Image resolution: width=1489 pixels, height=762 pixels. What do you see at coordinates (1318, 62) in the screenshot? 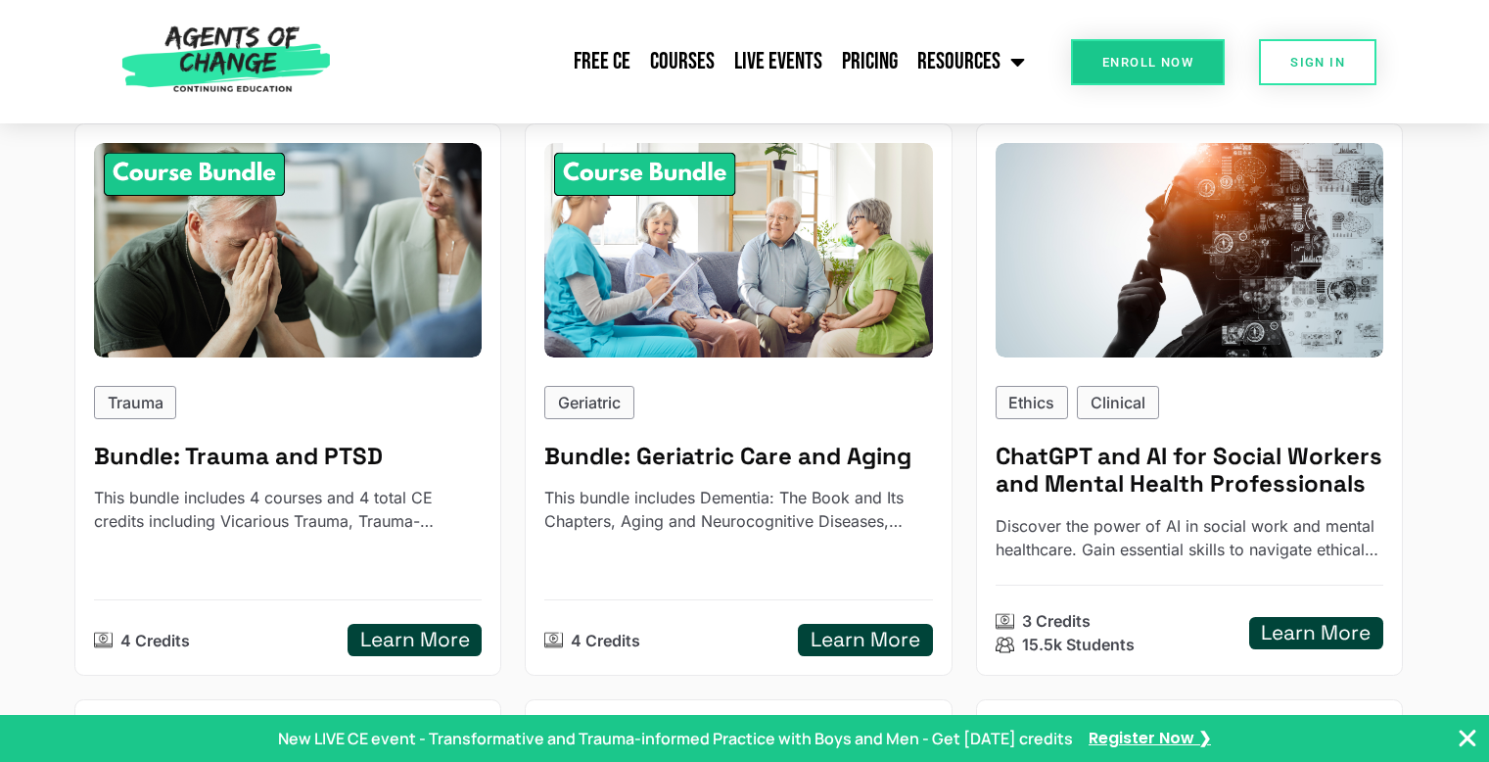
I see `a: SIGN IN` at bounding box center [1318, 62].